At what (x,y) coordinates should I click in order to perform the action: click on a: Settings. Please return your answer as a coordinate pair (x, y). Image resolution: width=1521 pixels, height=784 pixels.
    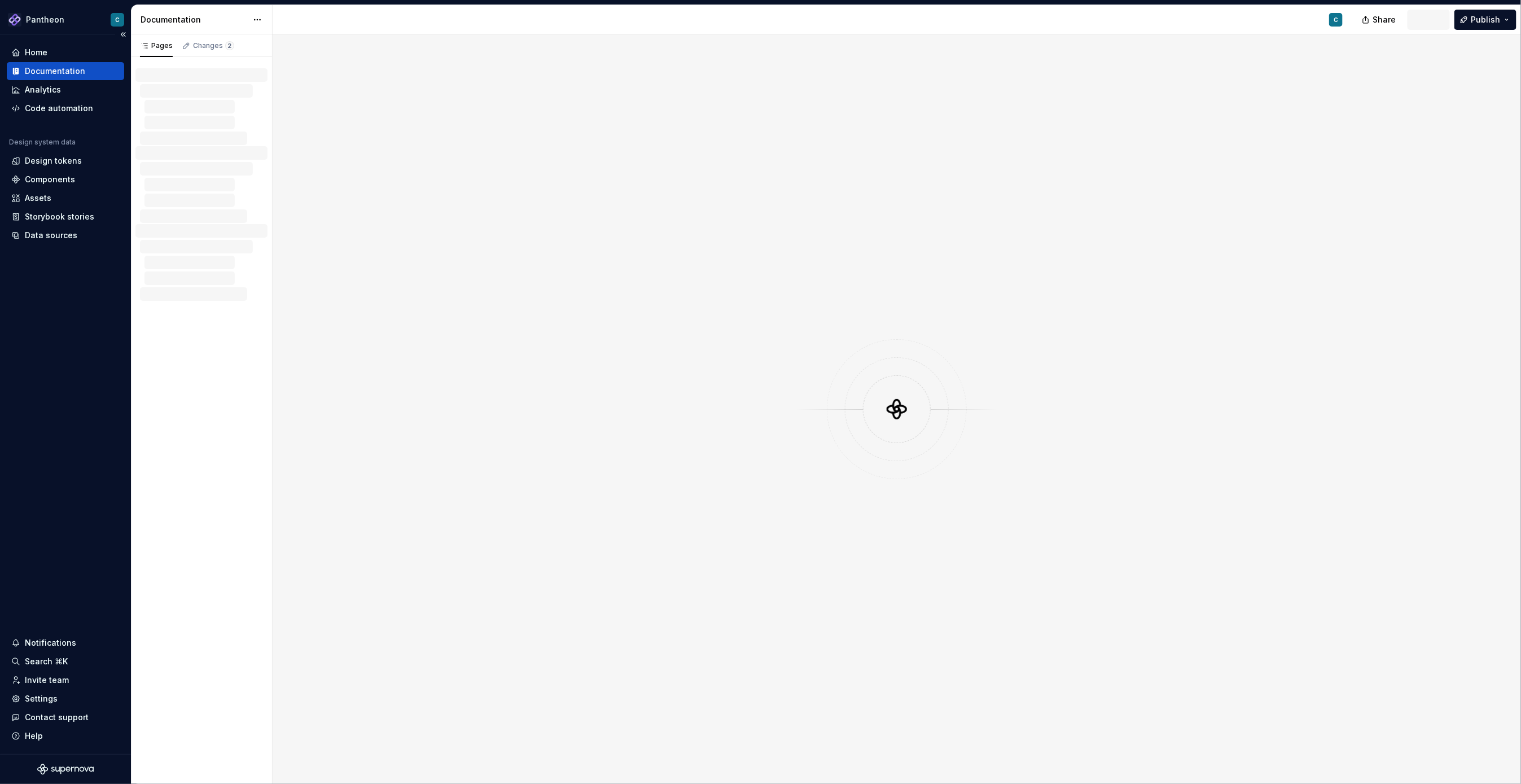
    Looking at the image, I should click on (66, 699).